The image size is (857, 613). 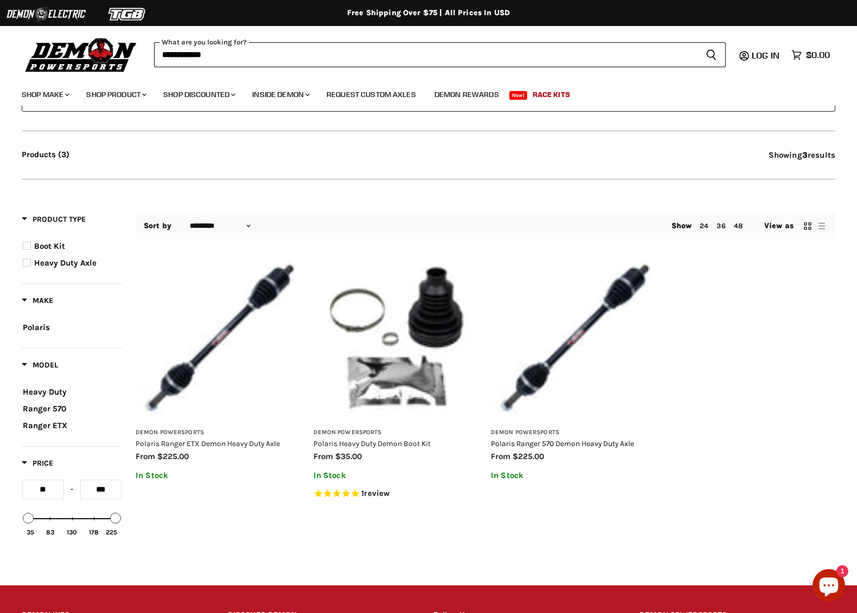 I want to click on button: Filter by Model, so click(x=40, y=367).